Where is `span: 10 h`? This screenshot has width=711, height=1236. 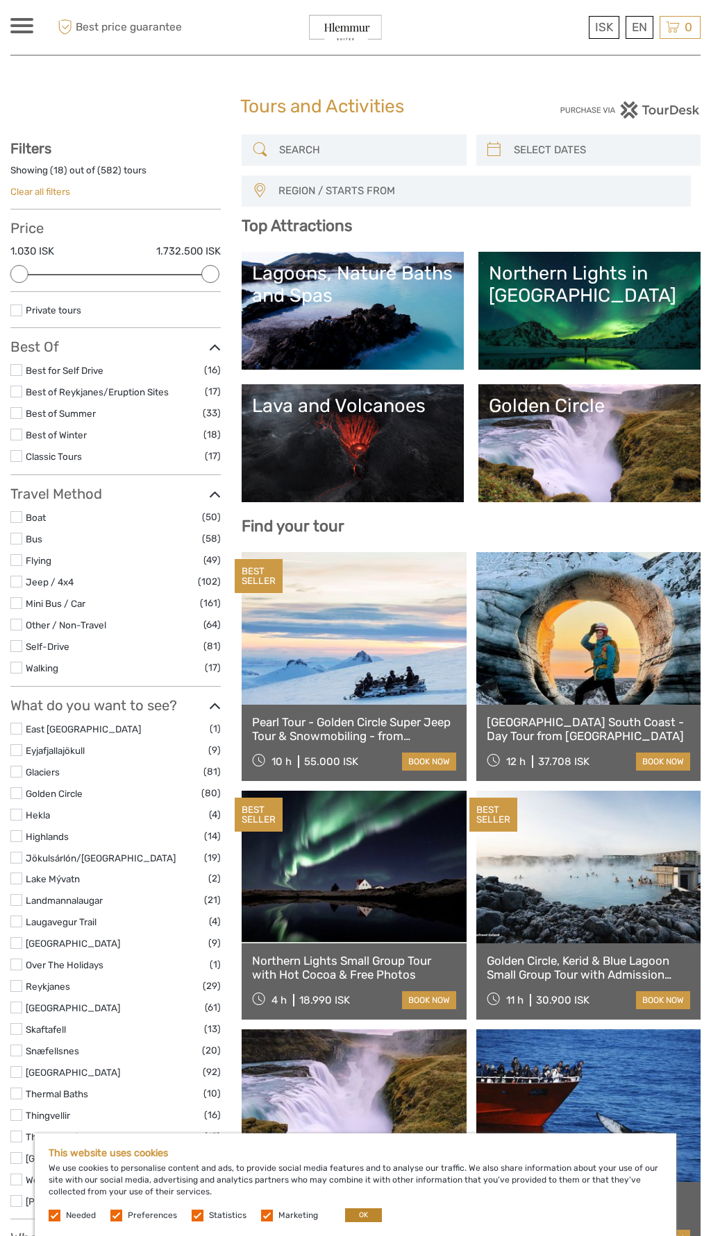 span: 10 h is located at coordinates (281, 762).